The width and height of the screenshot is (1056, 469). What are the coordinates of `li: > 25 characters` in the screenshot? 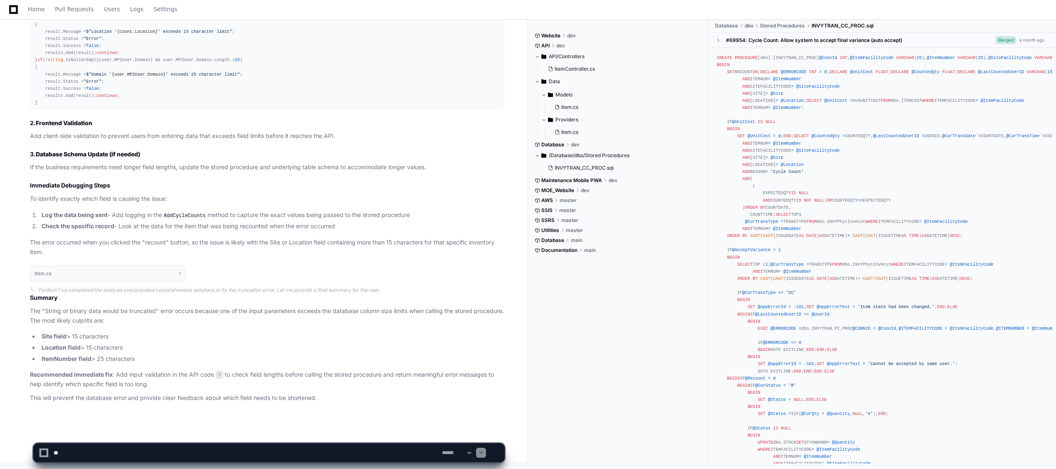 It's located at (272, 359).